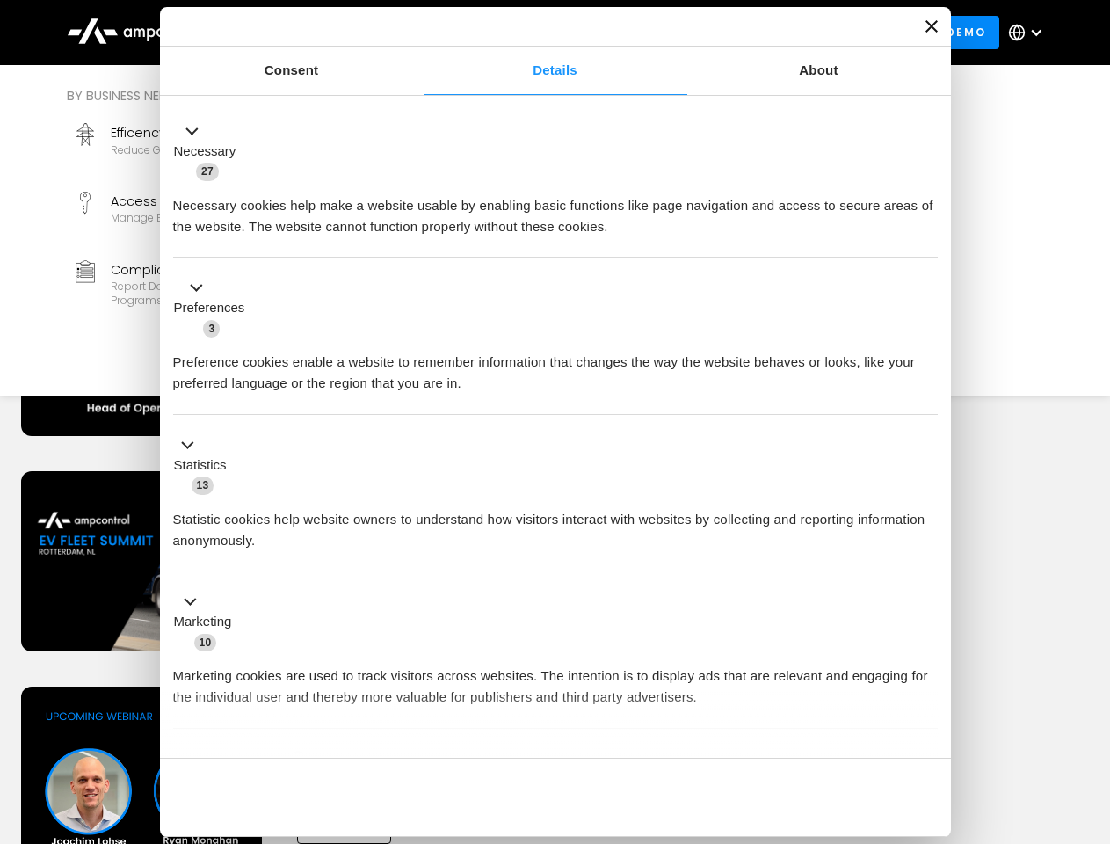 Image resolution: width=1110 pixels, height=844 pixels. What do you see at coordinates (810, 797) in the screenshot?
I see `button: Okay` at bounding box center [810, 797].